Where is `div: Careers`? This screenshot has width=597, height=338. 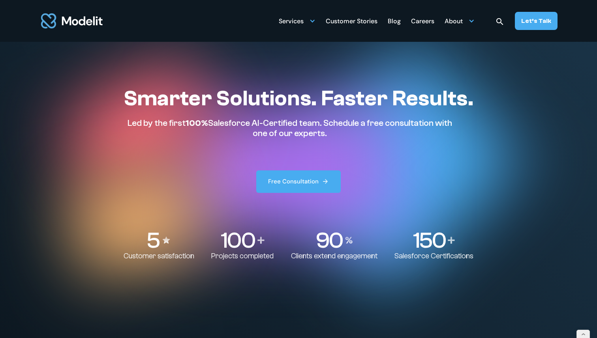
div: Careers is located at coordinates (422, 22).